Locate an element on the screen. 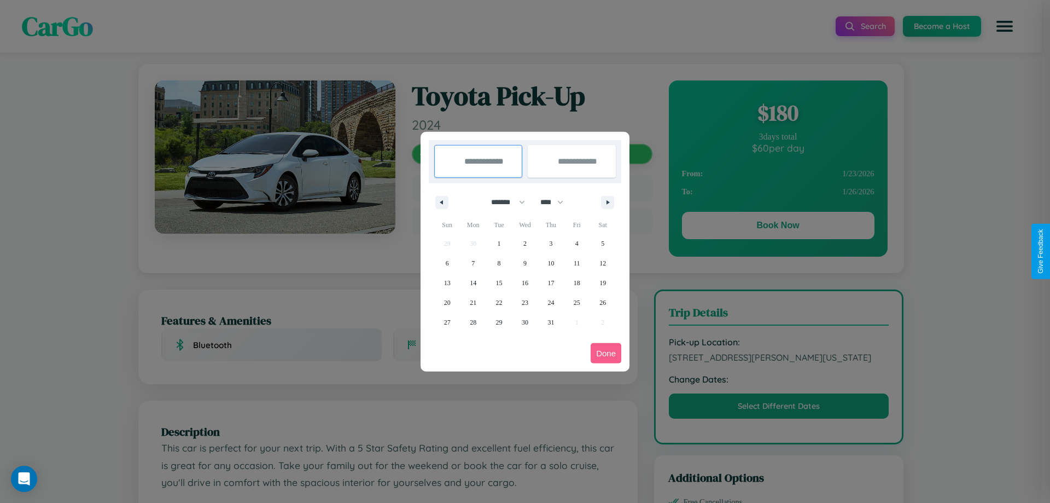 Image resolution: width=1050 pixels, height=503 pixels. div: Open Intercom Messenger is located at coordinates (24, 479).